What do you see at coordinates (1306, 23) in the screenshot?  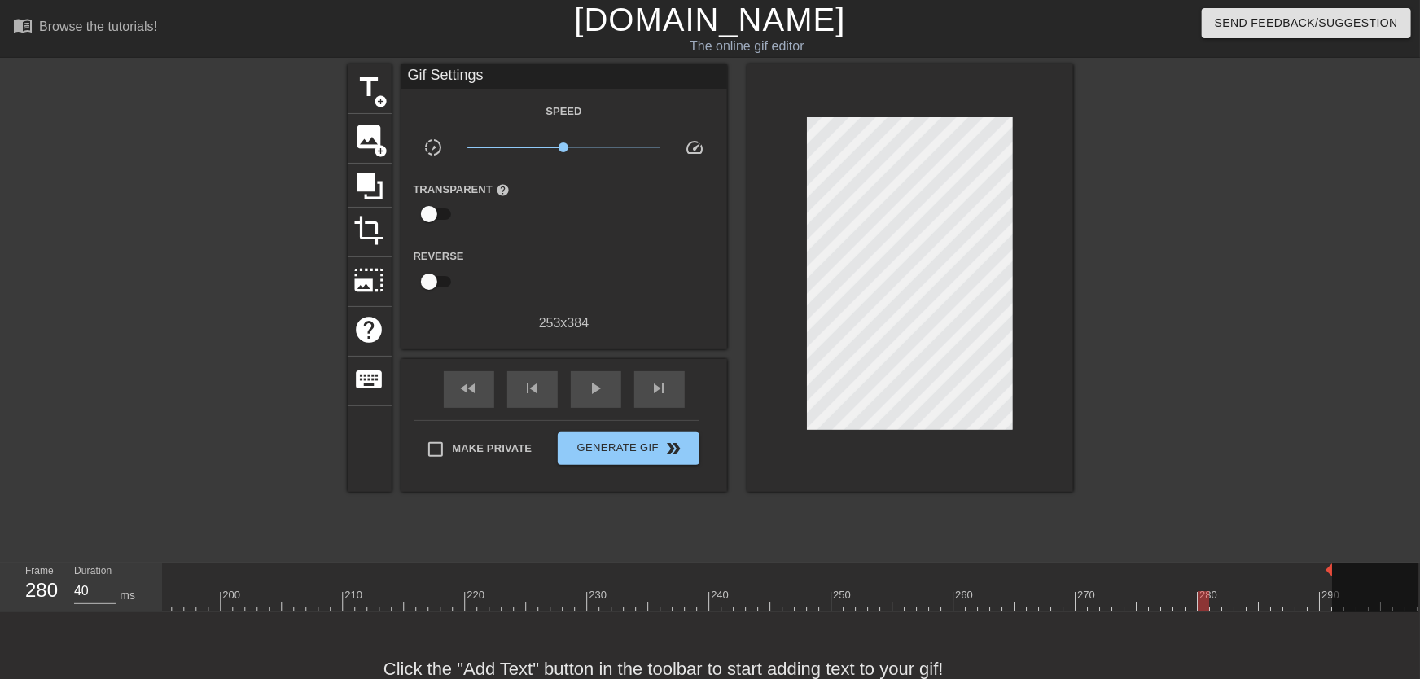 I see `span: Send Feedback/Suggestion` at bounding box center [1306, 23].